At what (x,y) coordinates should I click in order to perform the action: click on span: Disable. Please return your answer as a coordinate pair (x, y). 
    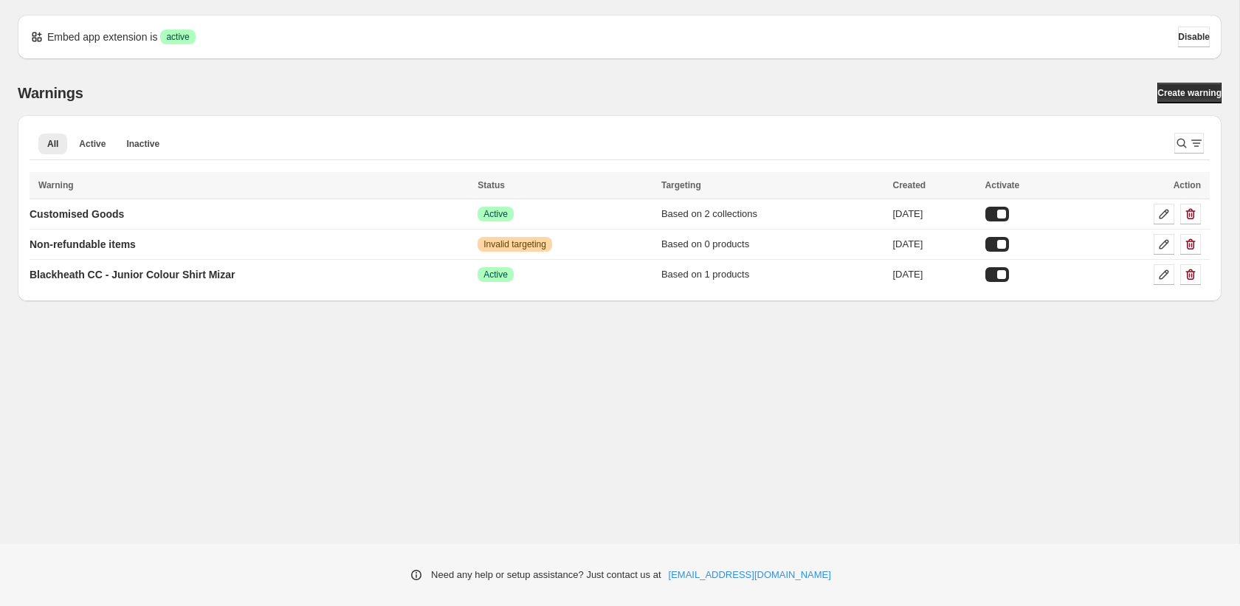
    Looking at the image, I should click on (1193, 37).